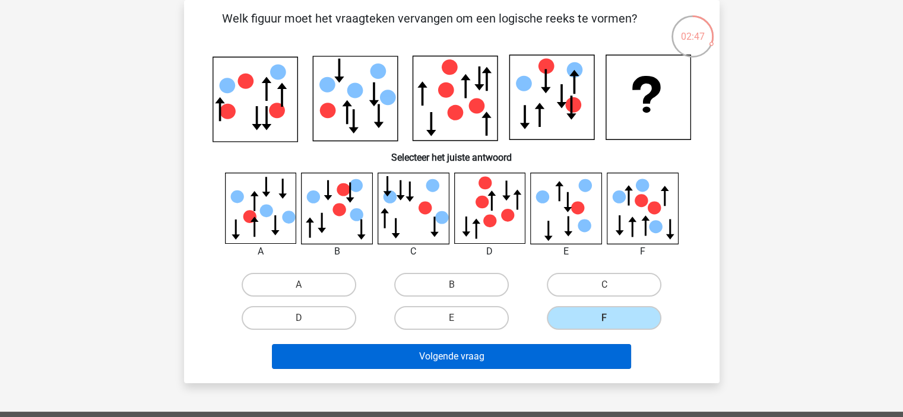 The height and width of the screenshot is (417, 903). What do you see at coordinates (642, 252) in the screenshot?
I see `div: F` at bounding box center [642, 252].